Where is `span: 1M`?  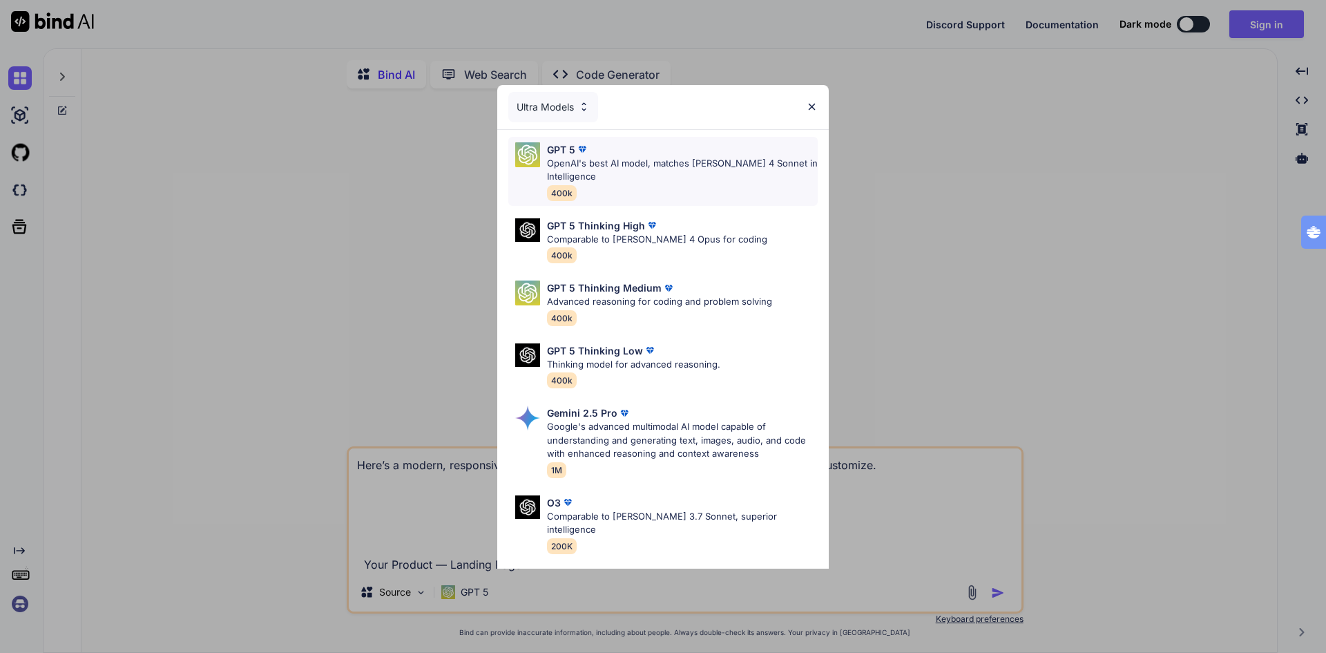 span: 1M is located at coordinates (557, 470).